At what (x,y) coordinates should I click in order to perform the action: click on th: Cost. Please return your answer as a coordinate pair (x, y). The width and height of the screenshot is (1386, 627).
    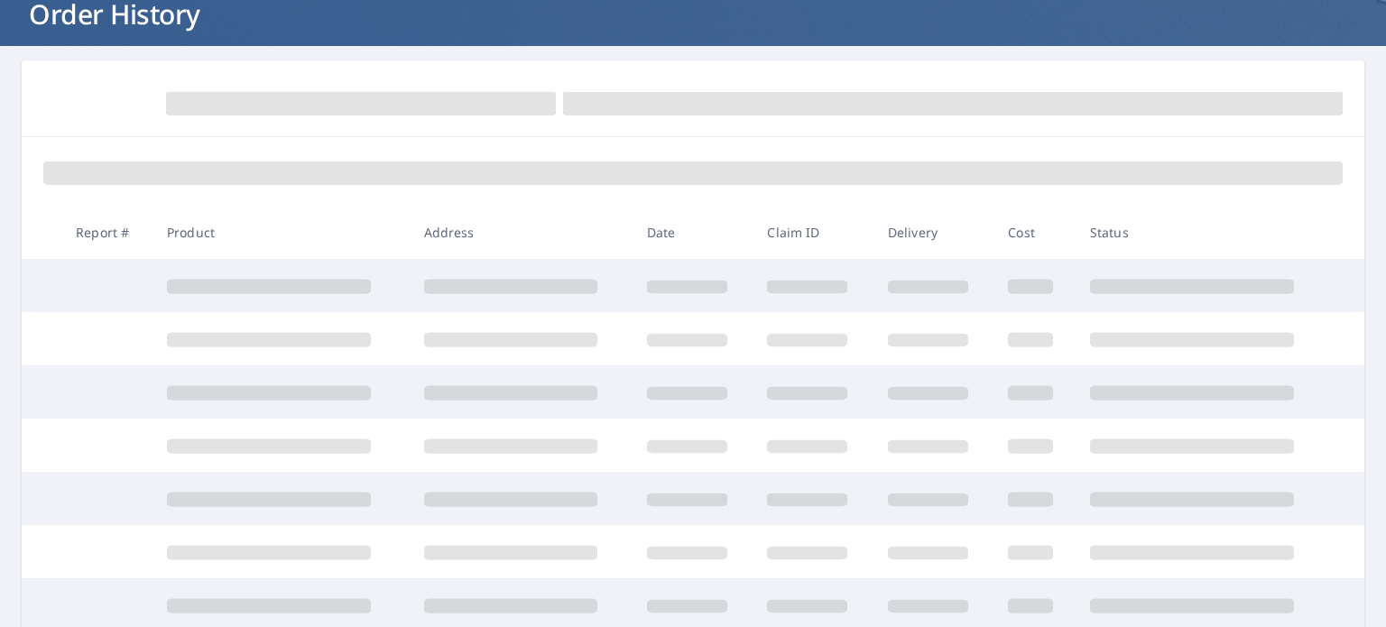
    Looking at the image, I should click on (1034, 232).